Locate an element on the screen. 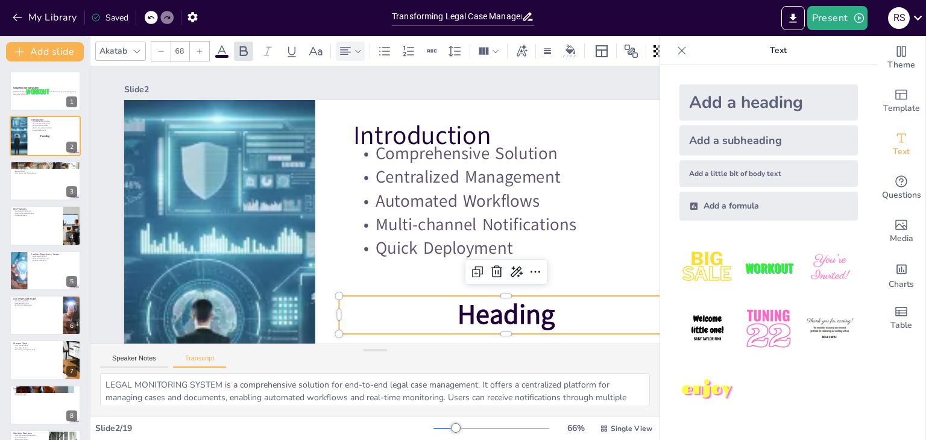  p: Centralized Overview is located at coordinates (45, 391).